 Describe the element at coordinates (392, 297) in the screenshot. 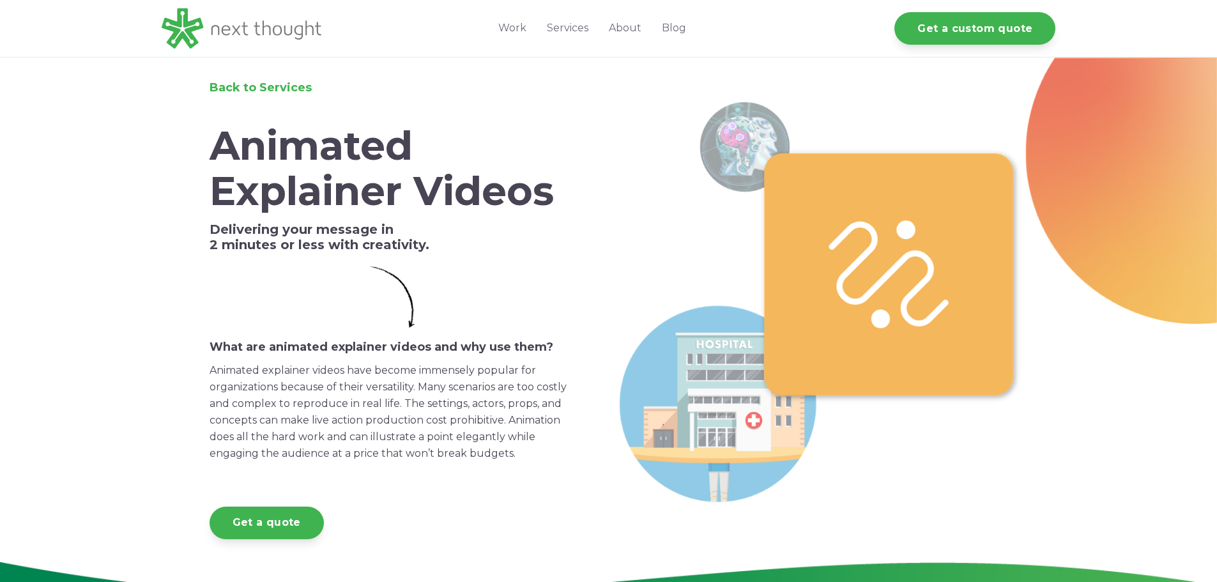

I see `img: Simple Arrow` at that location.